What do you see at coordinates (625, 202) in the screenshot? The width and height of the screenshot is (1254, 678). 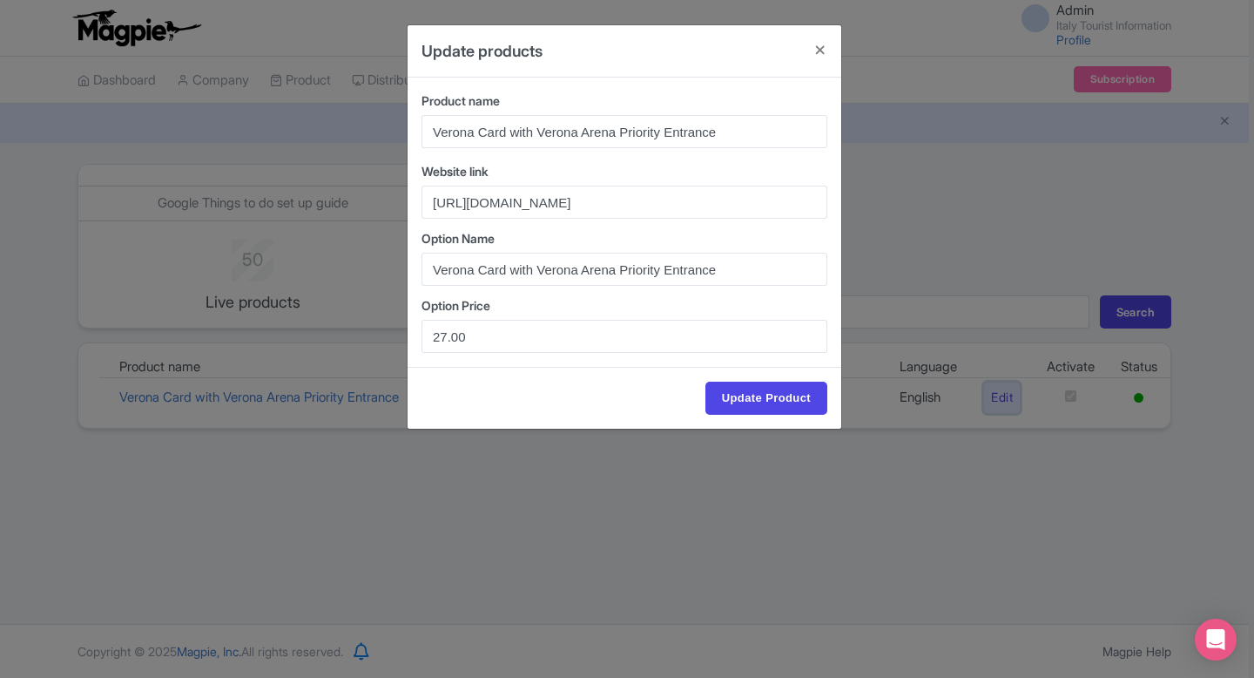 I see `input: Website link` at bounding box center [625, 202].